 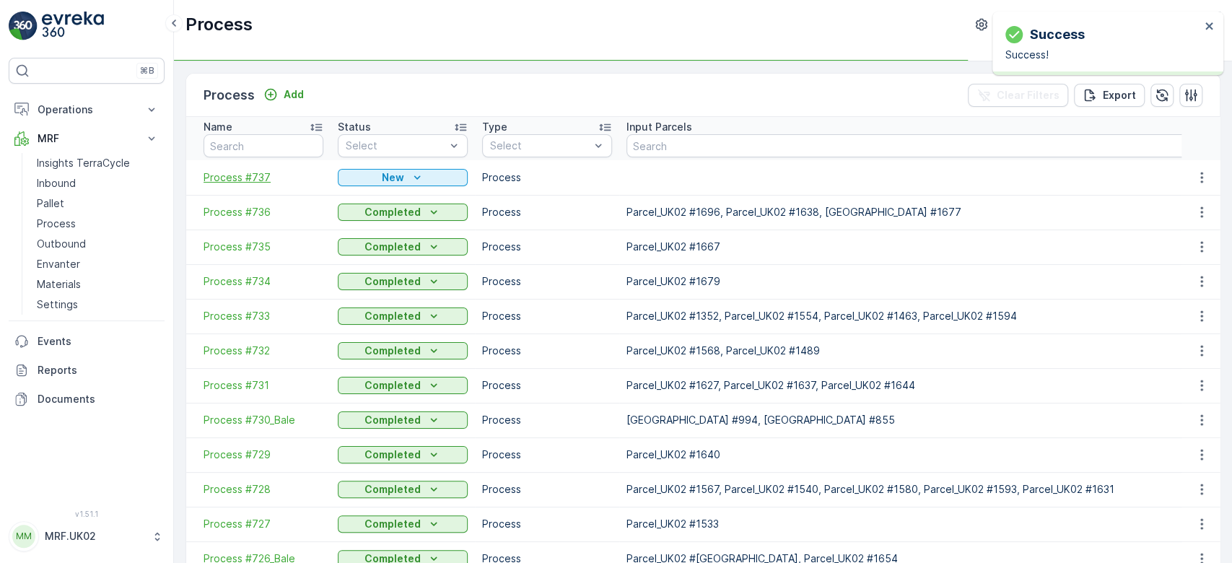 What do you see at coordinates (73, 26) in the screenshot?
I see `img: logo_light-DOdMpM7g.png` at bounding box center [73, 26].